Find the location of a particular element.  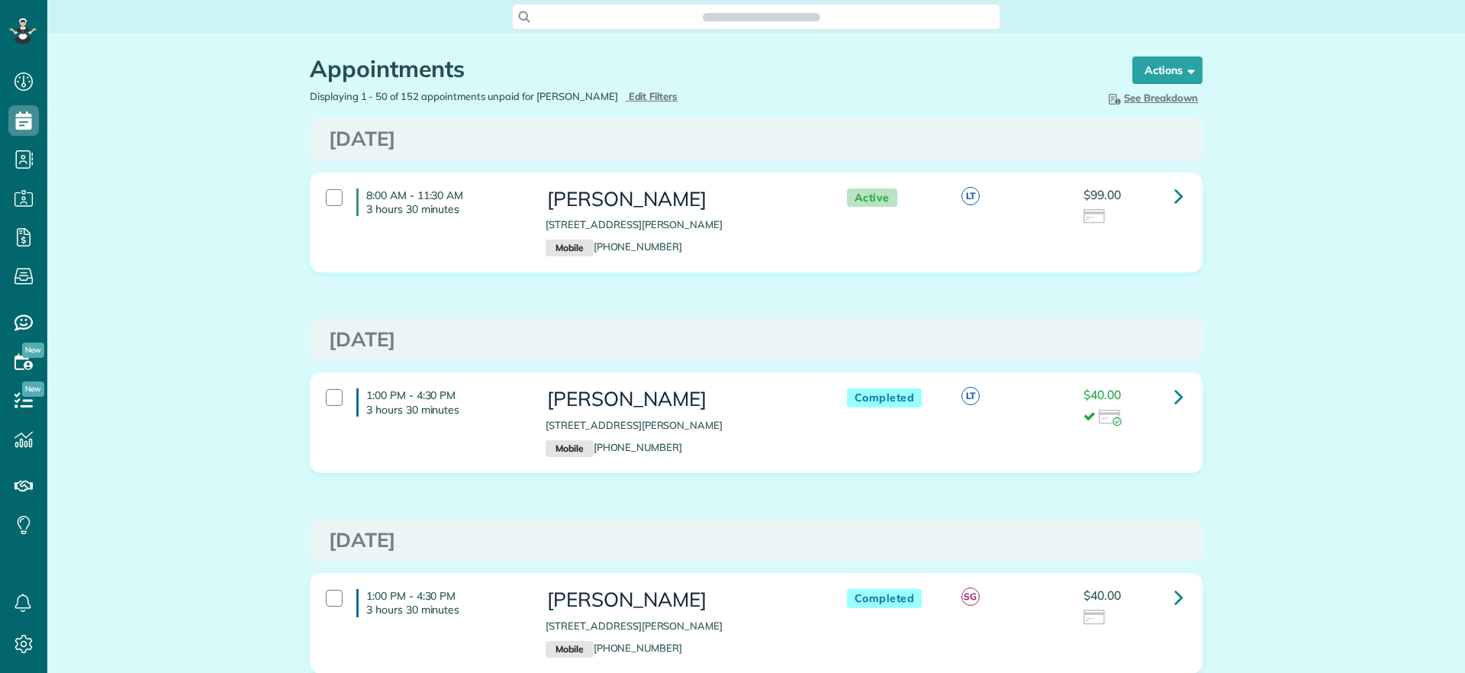

span: Active is located at coordinates (872, 198).